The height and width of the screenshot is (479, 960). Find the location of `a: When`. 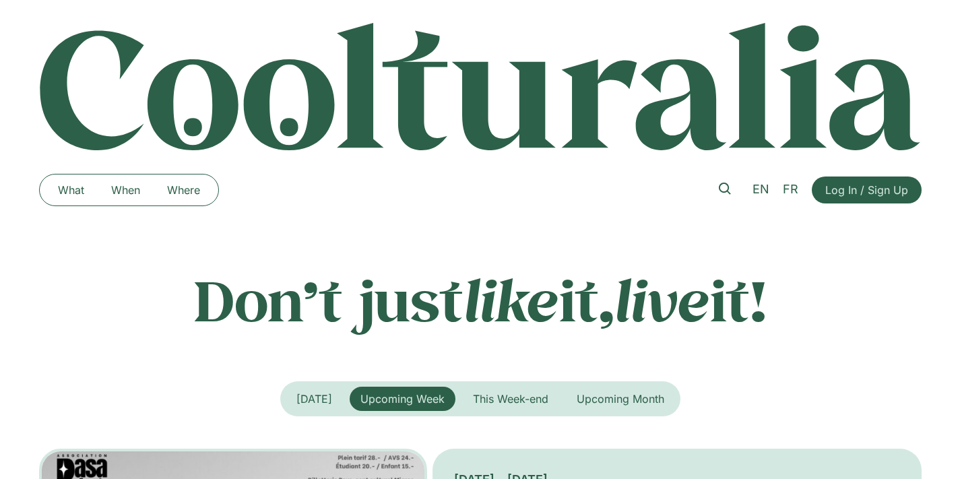

a: When is located at coordinates (125, 190).